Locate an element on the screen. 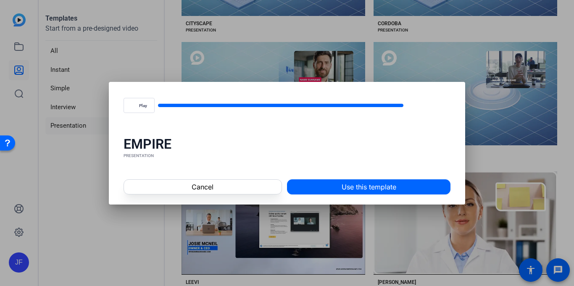 This screenshot has width=574, height=286. div: PRESENTATION is located at coordinates (287, 156).